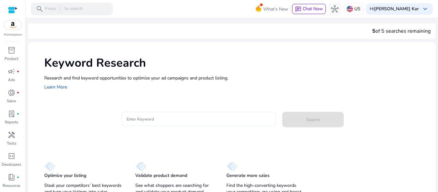  Describe the element at coordinates (401, 31) in the screenshot. I see `div: of 5 searches remaining` at that location.